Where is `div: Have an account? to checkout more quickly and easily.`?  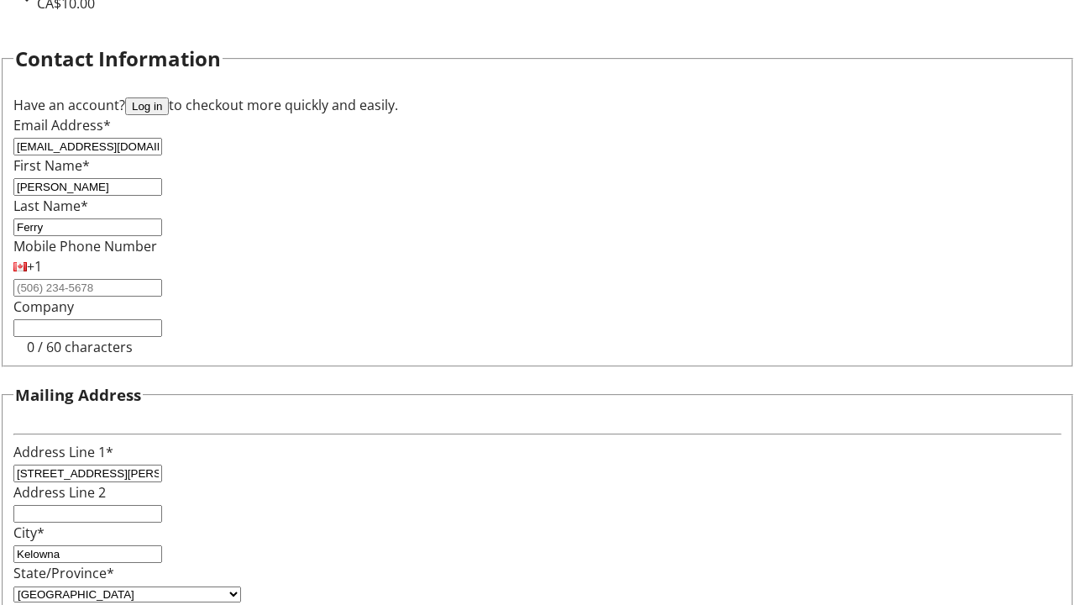
div: Have an account? to checkout more quickly and easily. is located at coordinates (537, 105).